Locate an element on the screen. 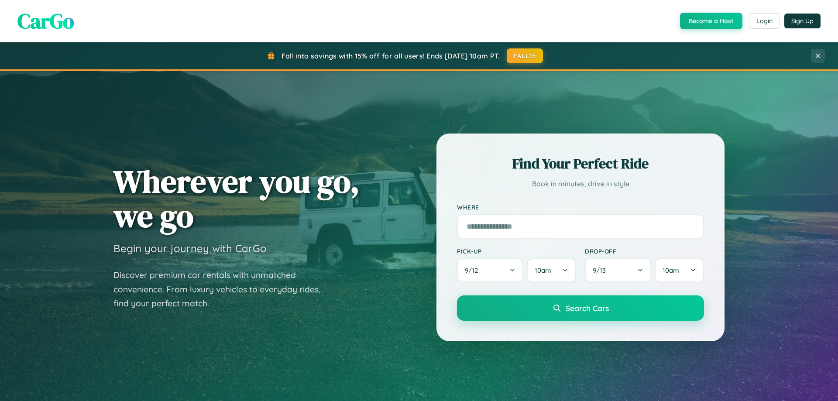  button: Sign Up is located at coordinates (802, 21).